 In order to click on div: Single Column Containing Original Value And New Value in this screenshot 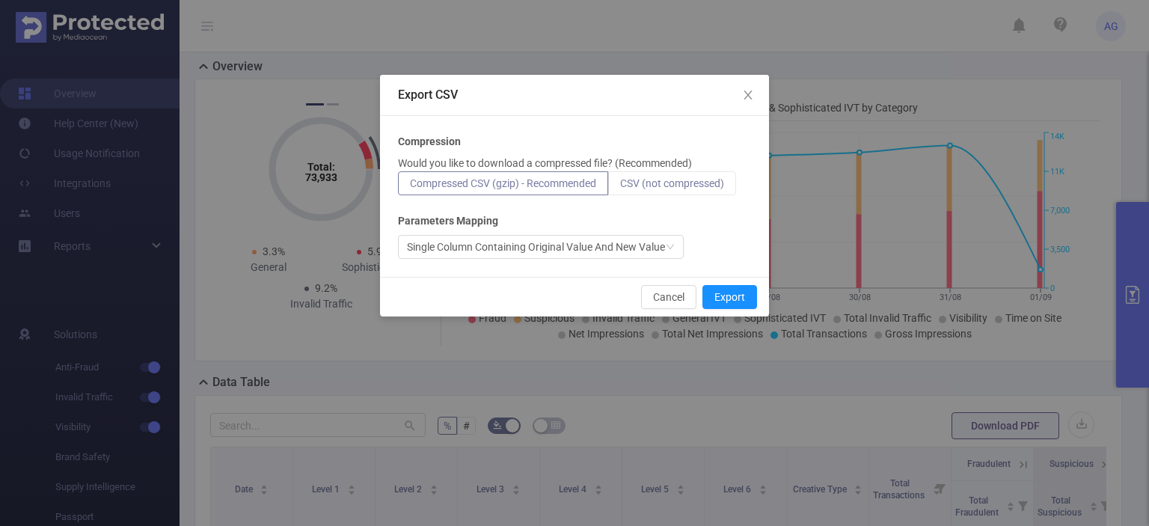, I will do `click(536, 247)`.